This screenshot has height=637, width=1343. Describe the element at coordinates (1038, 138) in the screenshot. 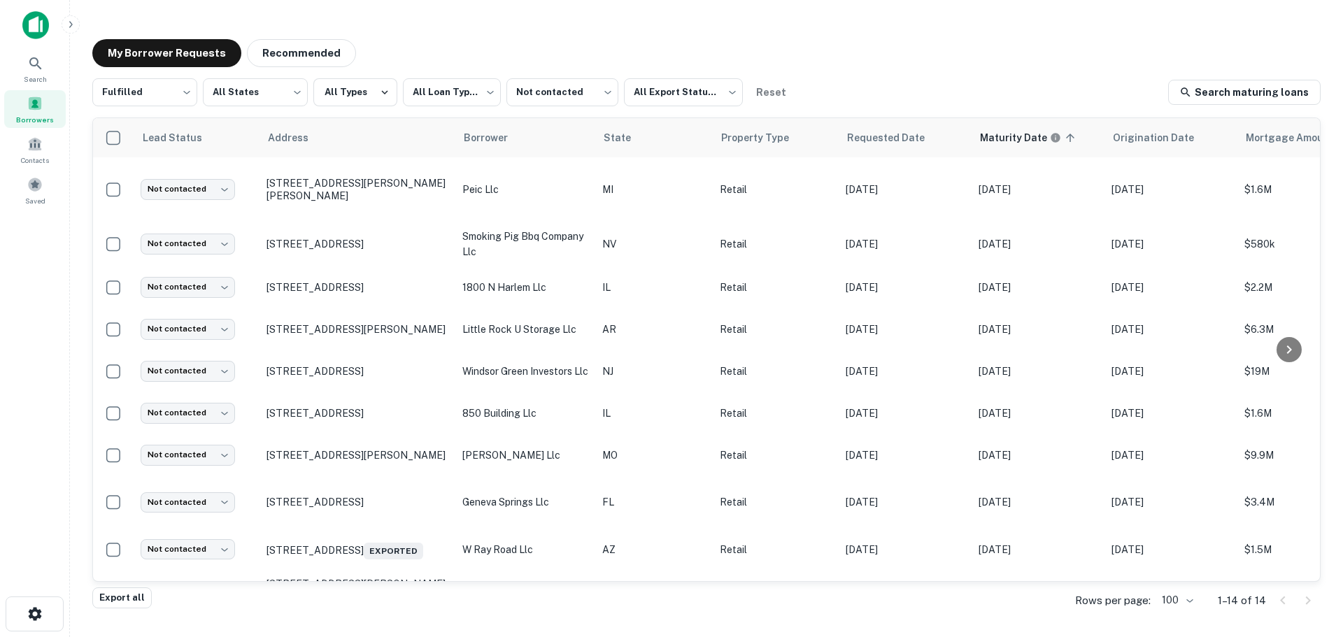

I see `th: Maturity dates displayed may be estimated. Please contact the lender for the most accurate maturi...` at that location.